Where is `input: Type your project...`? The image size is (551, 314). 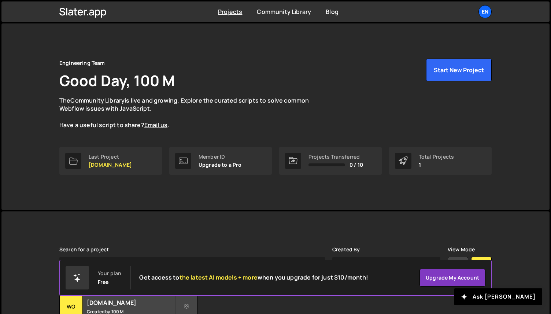
input: Type your project... is located at coordinates (192, 267).